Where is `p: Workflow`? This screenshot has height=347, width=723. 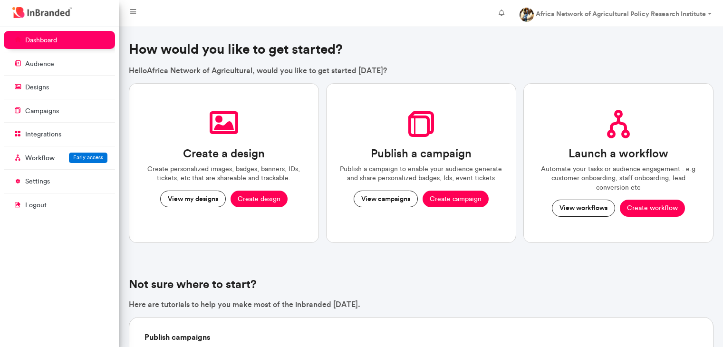
p: Workflow is located at coordinates (40, 158).